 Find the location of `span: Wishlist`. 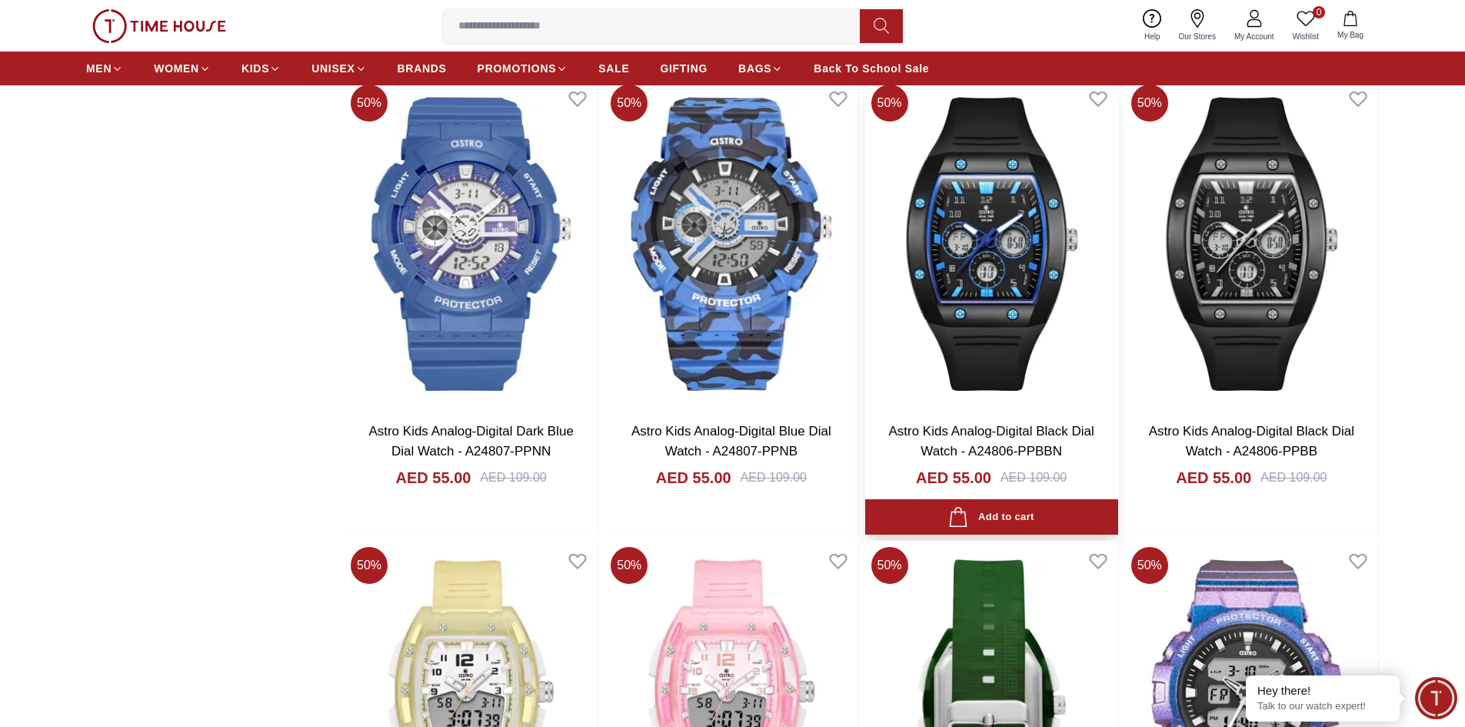

span: Wishlist is located at coordinates (1306, 36).